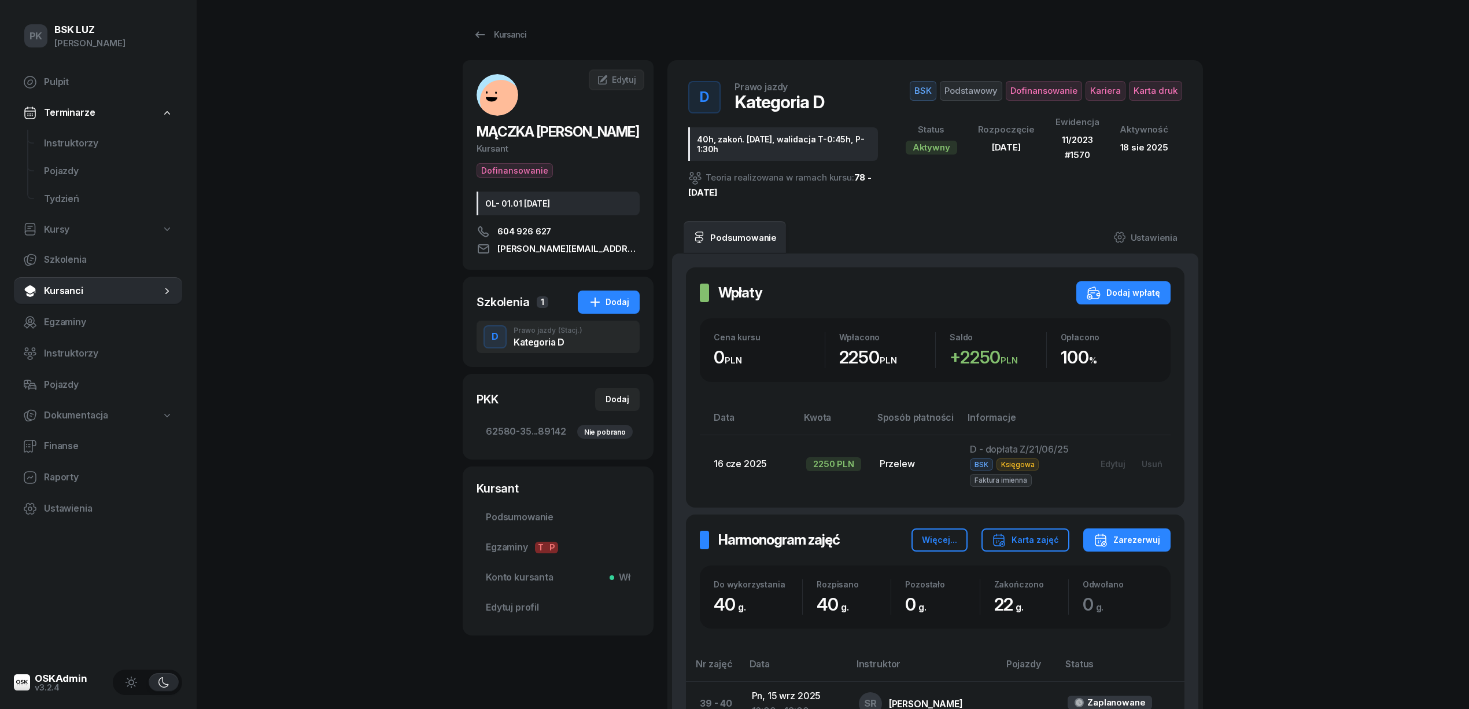 The image size is (1469, 709). What do you see at coordinates (108, 199) in the screenshot?
I see `span: Tydzień` at bounding box center [108, 199].